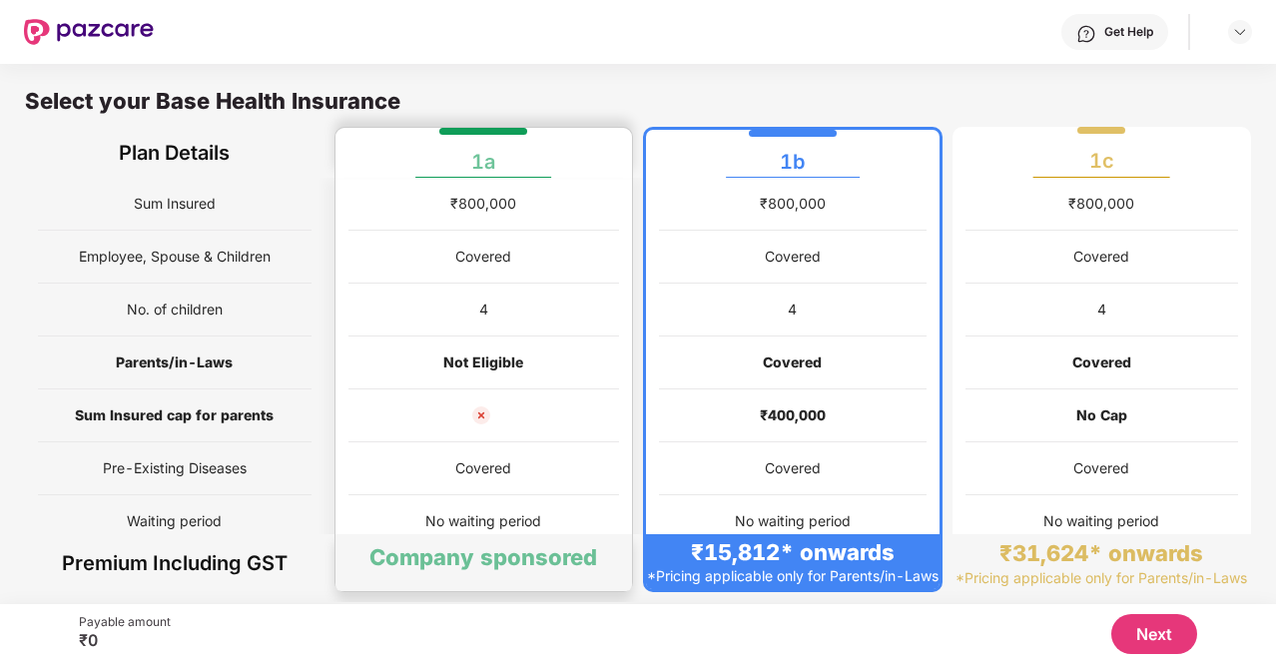 The image size is (1276, 664). What do you see at coordinates (175, 310) in the screenshot?
I see `span: No. of children` at bounding box center [175, 310].